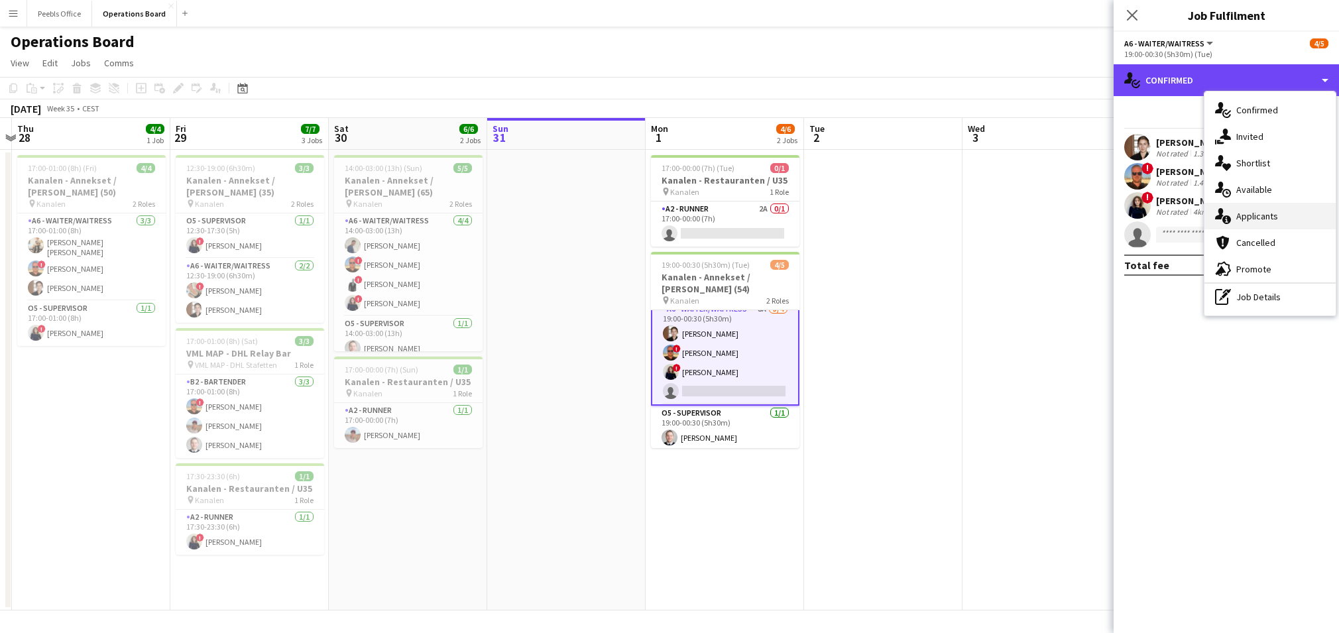 The width and height of the screenshot is (1339, 633). Describe the element at coordinates (1203, 182) in the screenshot. I see `div: 1.4km` at that location.